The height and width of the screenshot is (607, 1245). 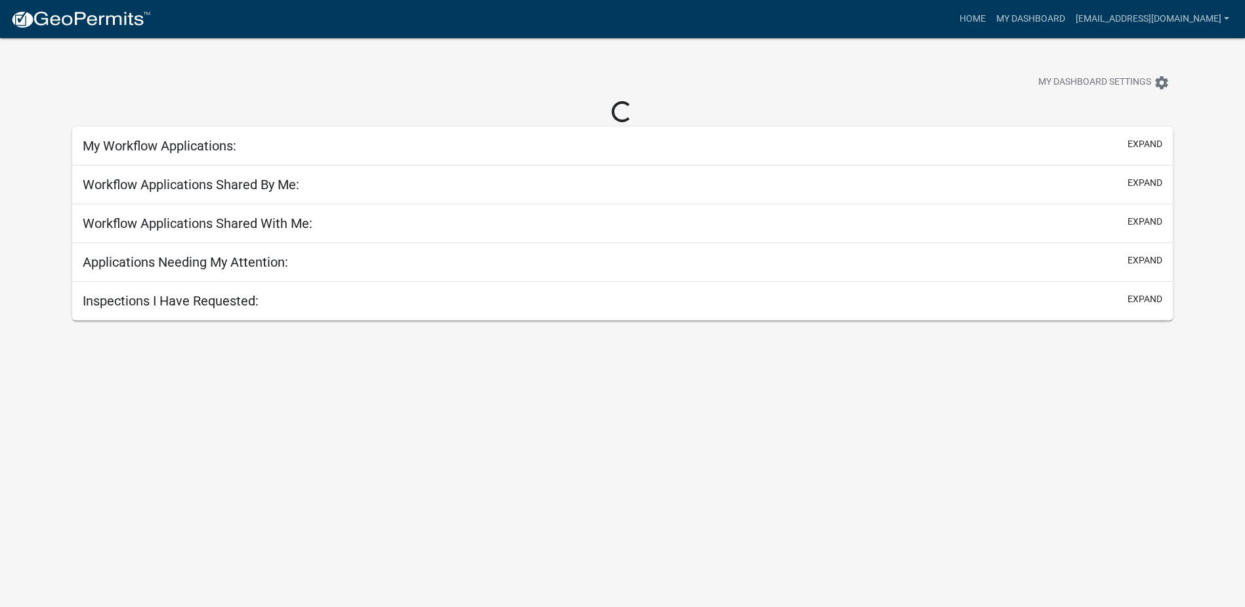 I want to click on a: Home, so click(x=973, y=19).